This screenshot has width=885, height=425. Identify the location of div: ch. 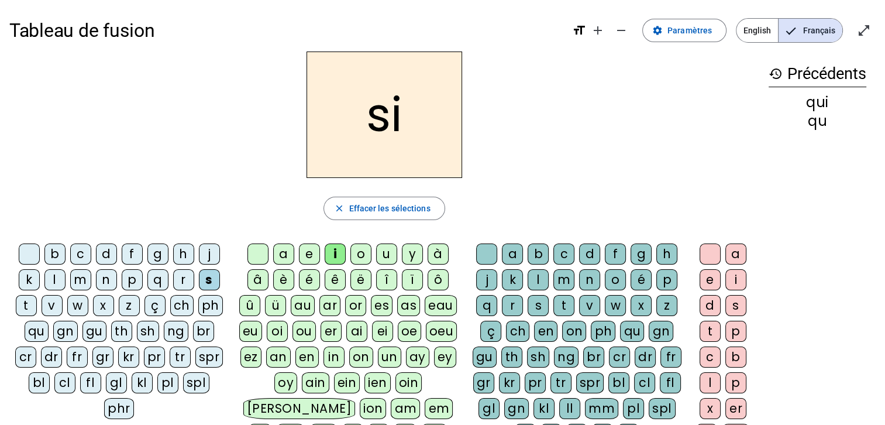
(182, 305).